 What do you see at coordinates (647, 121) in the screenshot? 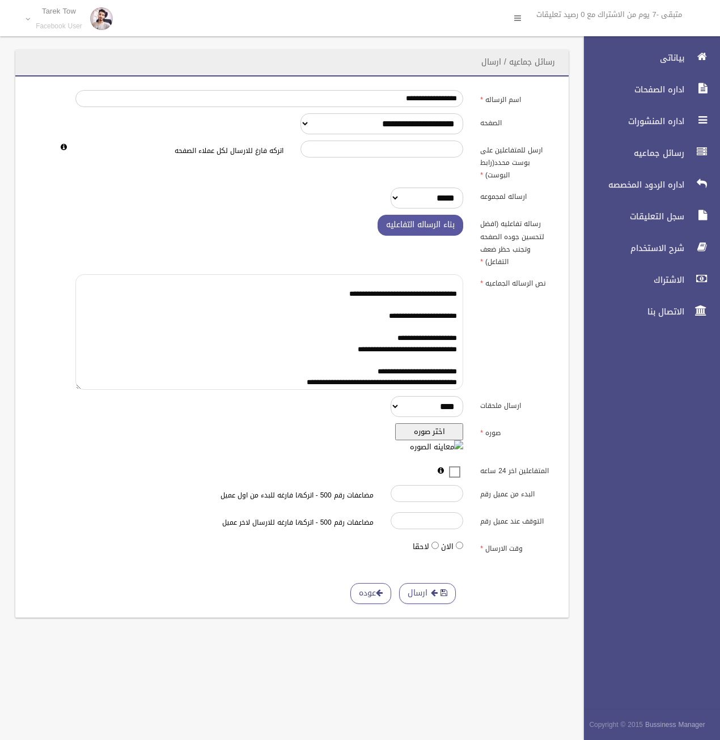
I see `a: اداره المنشورات` at bounding box center [647, 121].